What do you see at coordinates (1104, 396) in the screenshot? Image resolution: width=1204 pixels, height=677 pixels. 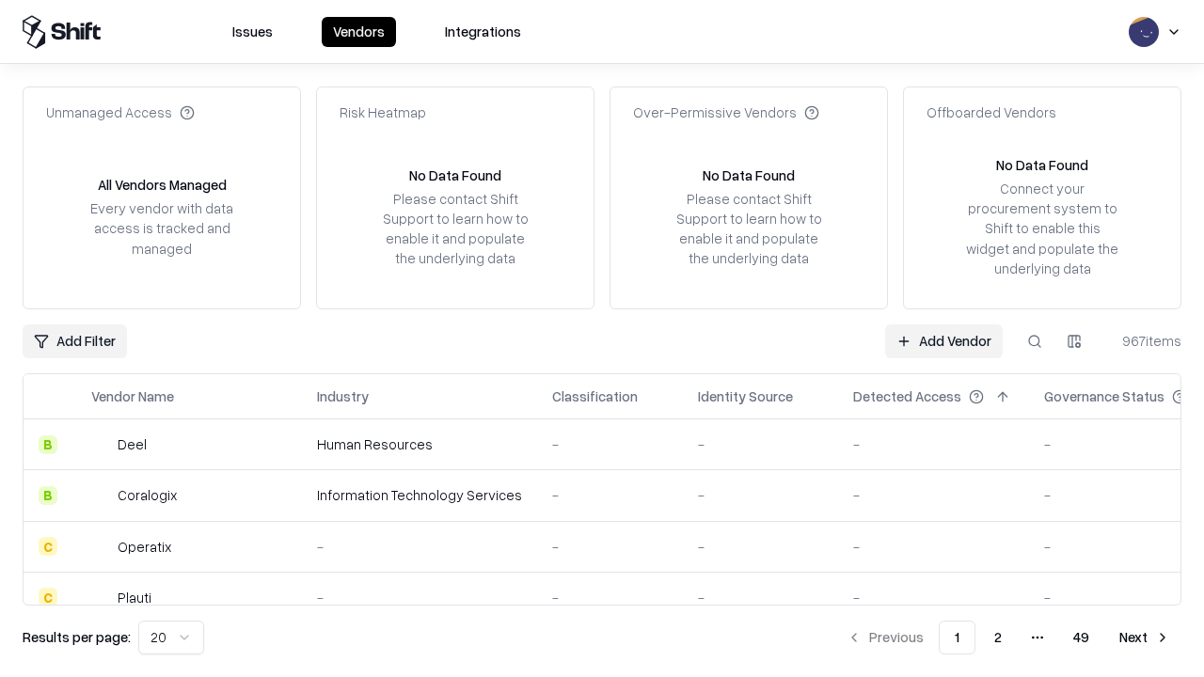 I see `div: Governance Status` at bounding box center [1104, 396].